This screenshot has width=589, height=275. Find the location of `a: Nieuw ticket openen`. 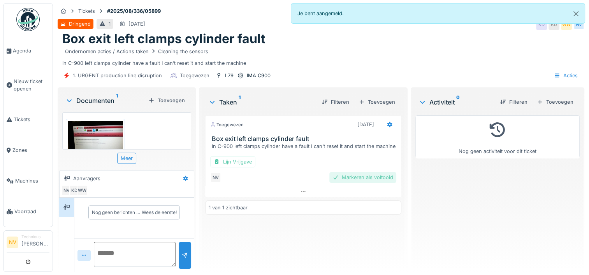

a: Nieuw ticket openen is located at coordinates (28, 85).